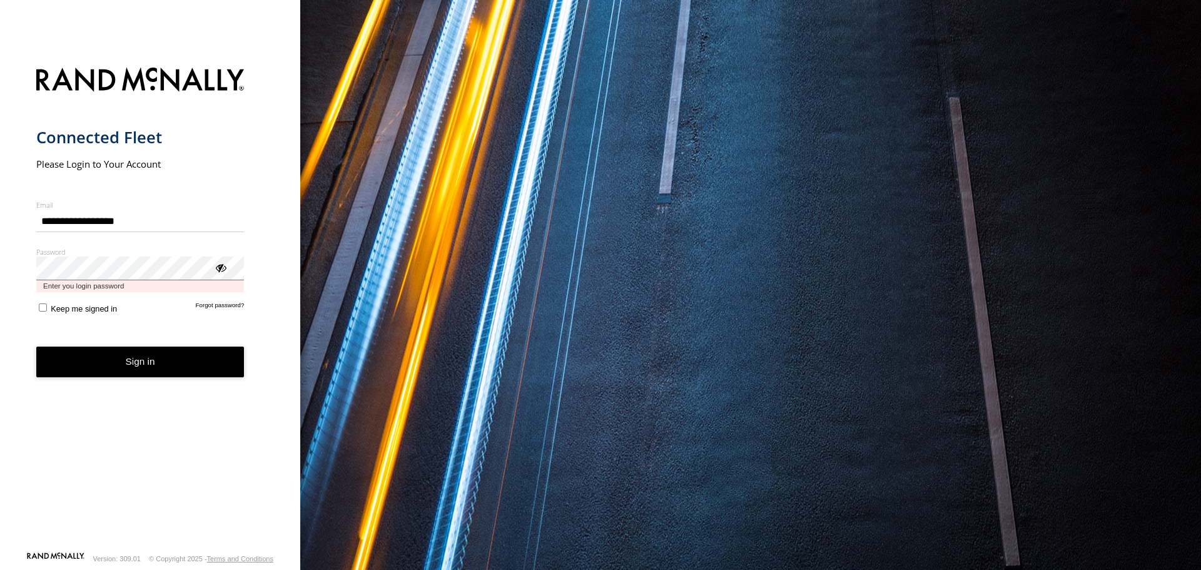 This screenshot has height=570, width=1201. Describe the element at coordinates (220, 307) in the screenshot. I see `a: Forgot password?` at that location.